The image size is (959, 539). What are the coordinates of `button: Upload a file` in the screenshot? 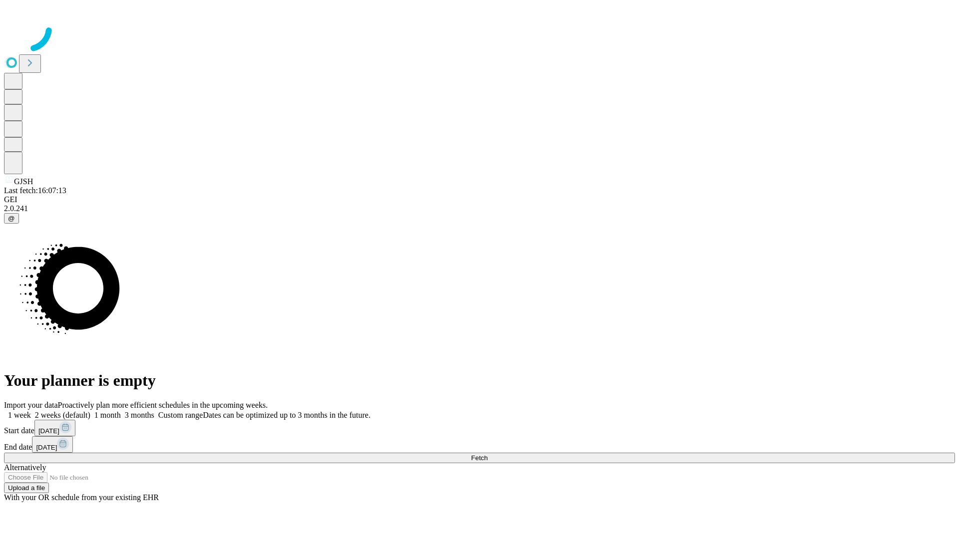 It's located at (26, 488).